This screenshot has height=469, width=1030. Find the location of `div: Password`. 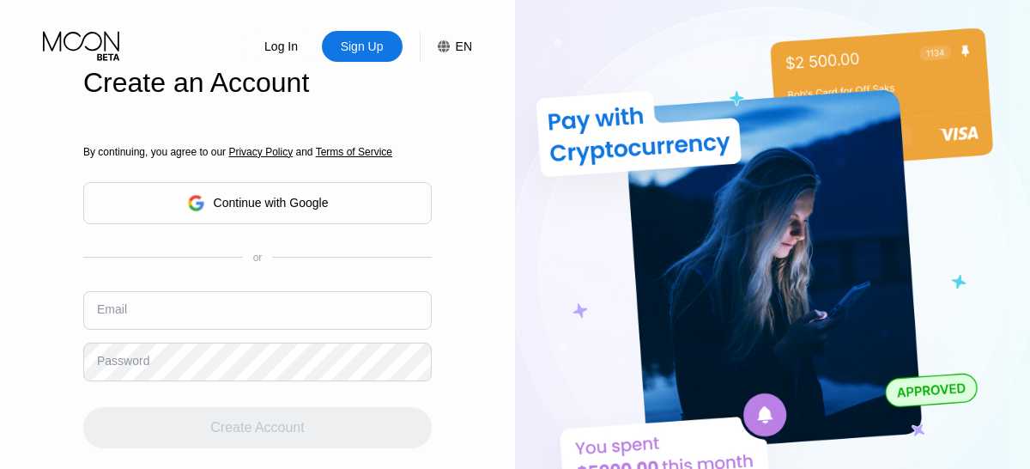

div: Password is located at coordinates (123, 361).